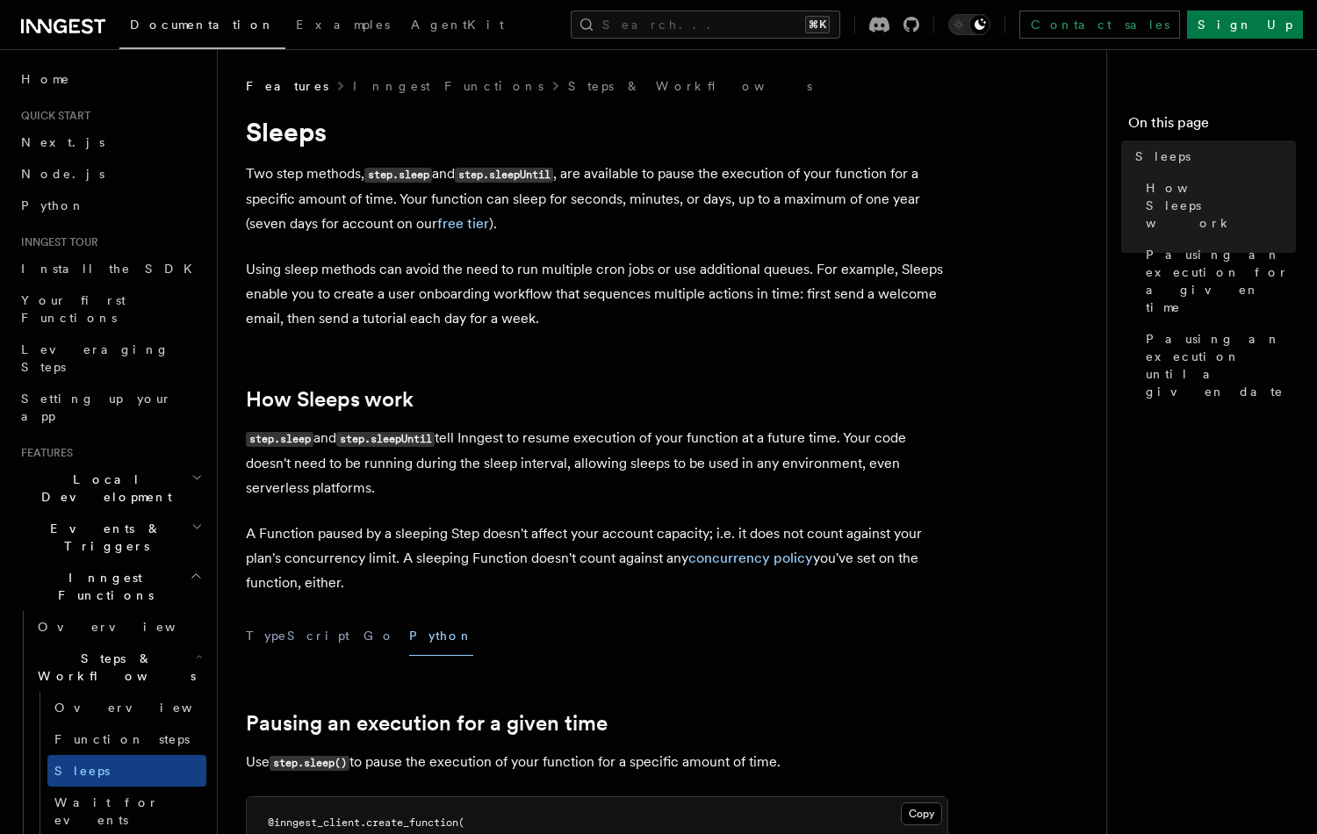 This screenshot has width=1317, height=834. Describe the element at coordinates (342, 25) in the screenshot. I see `span: Examples` at that location.